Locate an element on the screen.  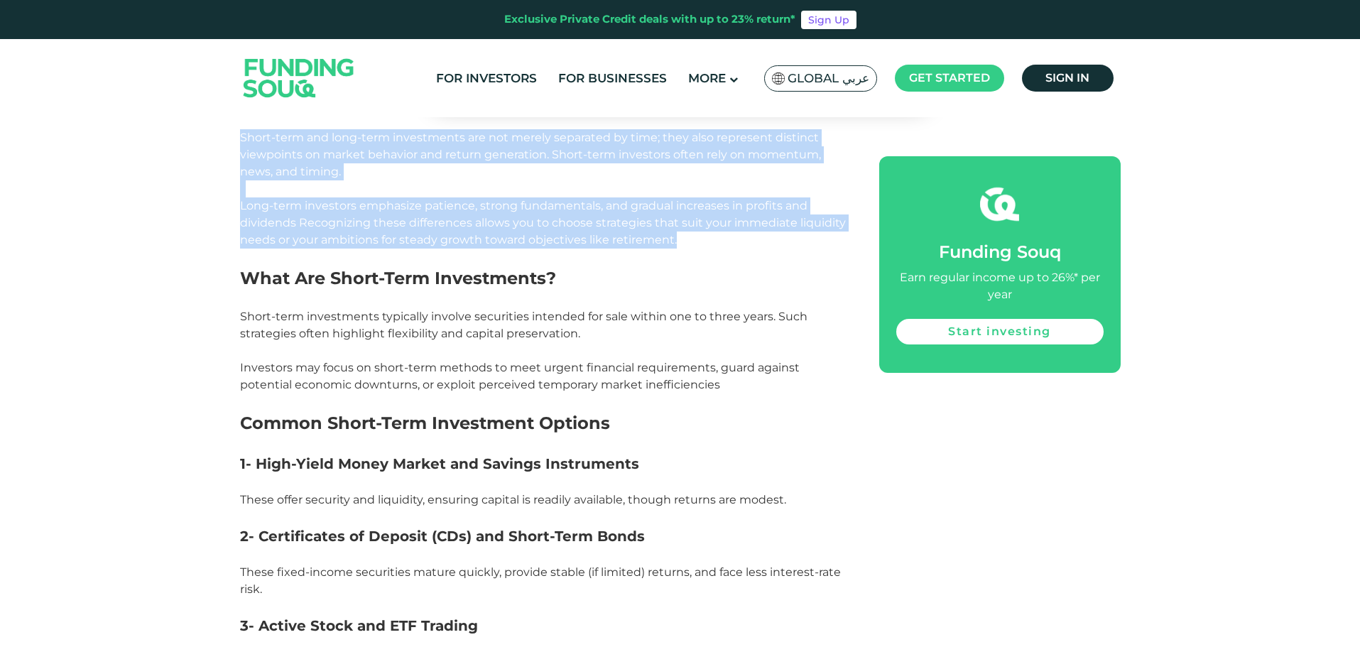
div: Exclusive Private Credit deals with up to 23% return* is located at coordinates (650, 19).